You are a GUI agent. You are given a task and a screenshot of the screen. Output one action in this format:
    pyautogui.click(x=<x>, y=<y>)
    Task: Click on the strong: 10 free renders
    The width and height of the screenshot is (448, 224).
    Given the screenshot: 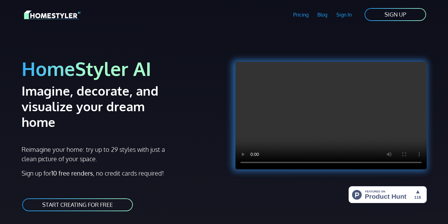 What is the action you would take?
    pyautogui.click(x=72, y=173)
    